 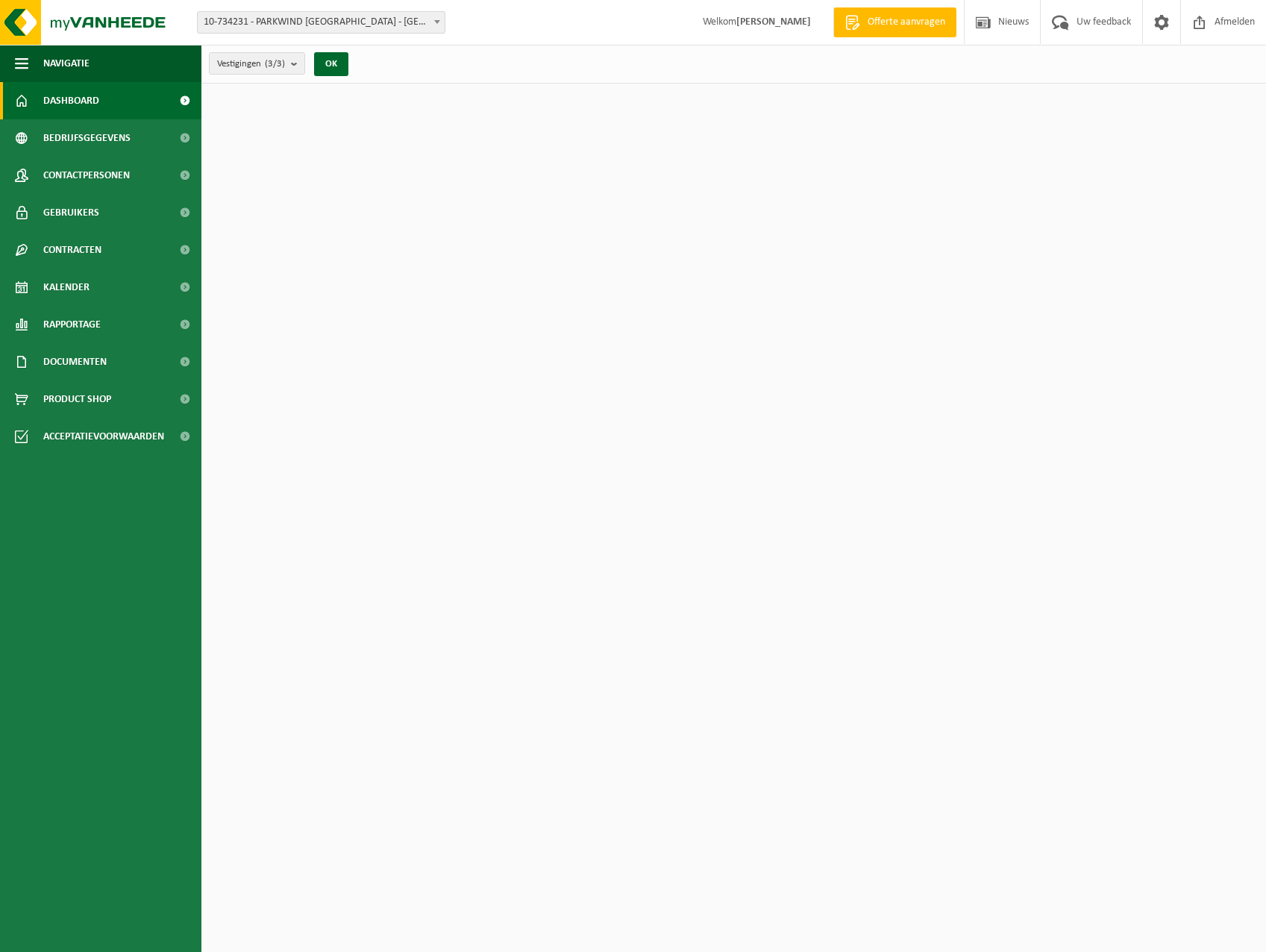 What do you see at coordinates (331, 64) in the screenshot?
I see `button: OK` at bounding box center [331, 64].